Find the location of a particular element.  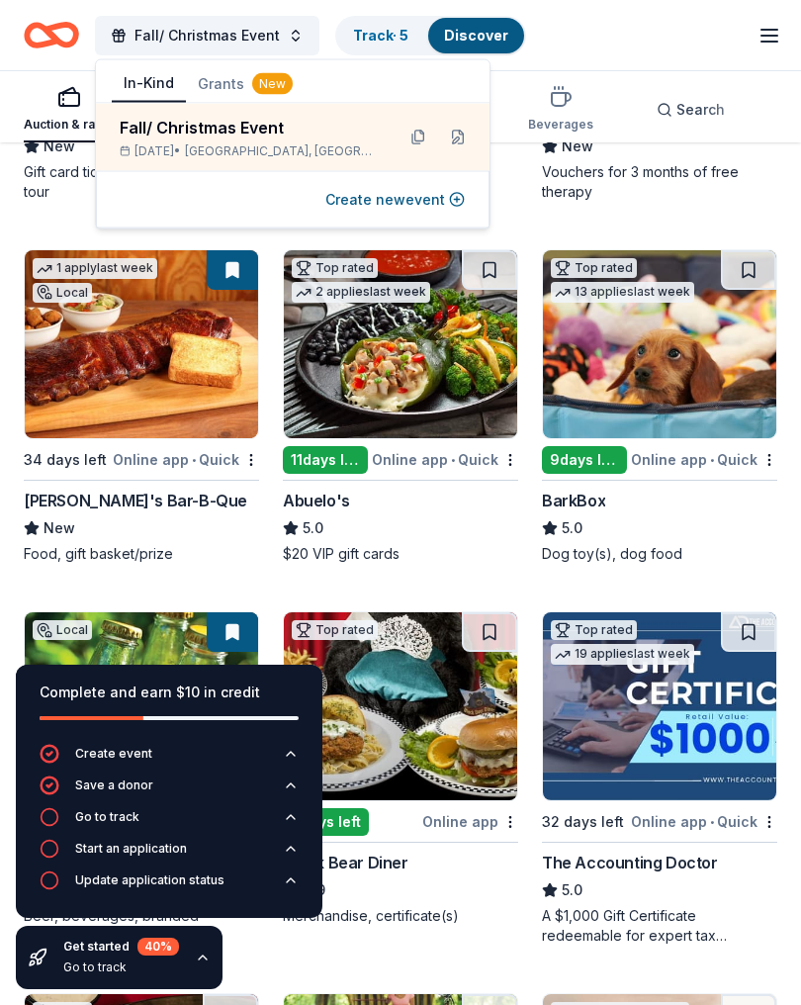

div: Auction & raffle is located at coordinates (68, 125).